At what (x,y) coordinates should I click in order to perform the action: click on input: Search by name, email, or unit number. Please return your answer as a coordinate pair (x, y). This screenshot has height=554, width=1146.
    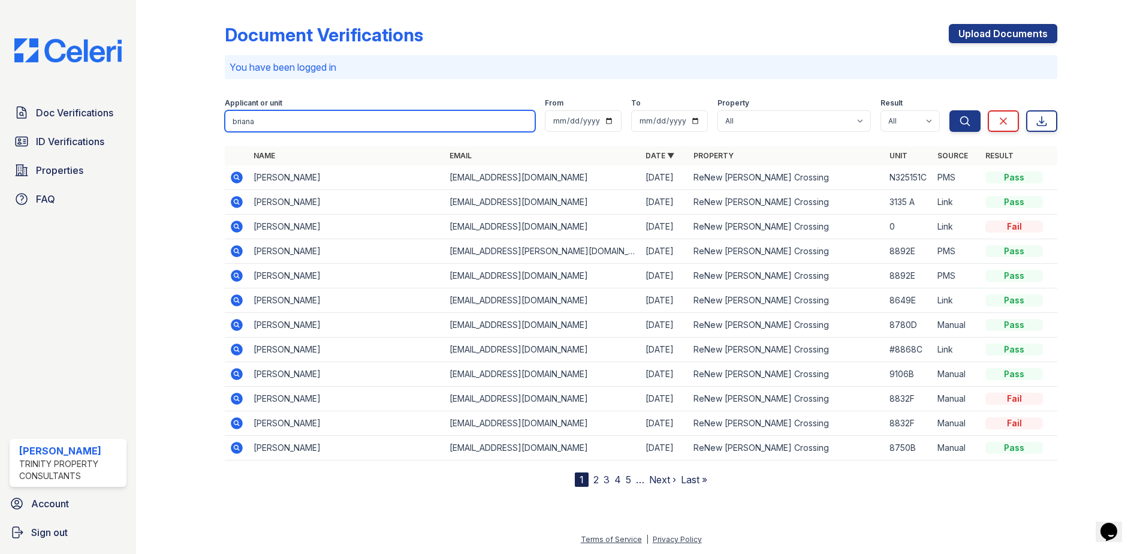
    Looking at the image, I should click on (380, 121).